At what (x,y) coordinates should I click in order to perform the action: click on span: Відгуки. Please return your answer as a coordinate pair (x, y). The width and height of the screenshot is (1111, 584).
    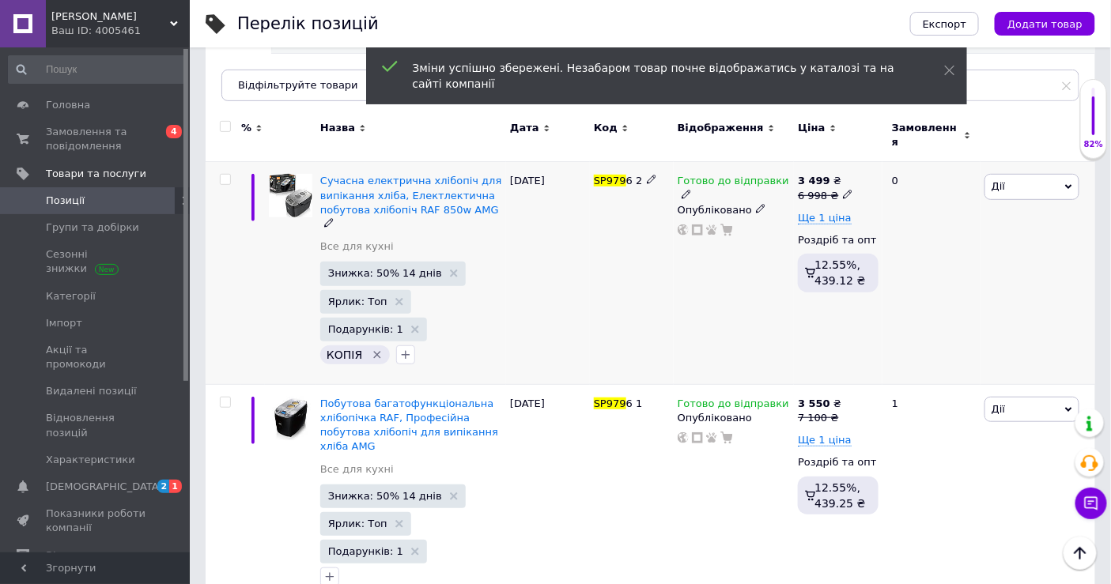
    Looking at the image, I should click on (66, 556).